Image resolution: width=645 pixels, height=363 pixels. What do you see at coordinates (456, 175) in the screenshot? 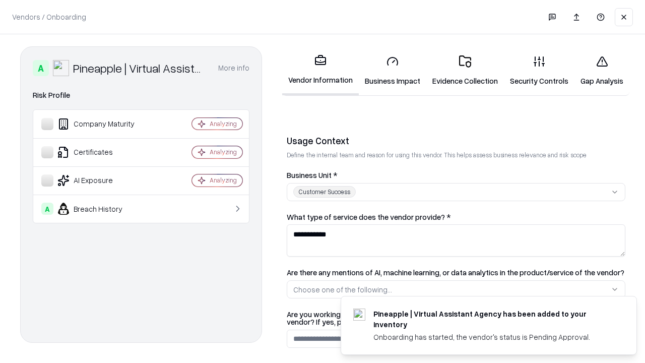
I see `label: Business Unit *` at bounding box center [456, 175].